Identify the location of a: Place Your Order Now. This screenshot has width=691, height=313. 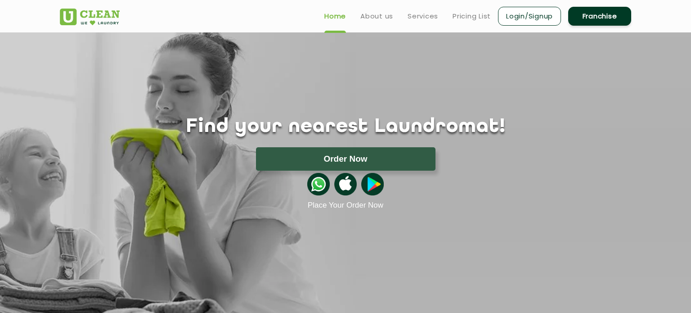
(346, 205).